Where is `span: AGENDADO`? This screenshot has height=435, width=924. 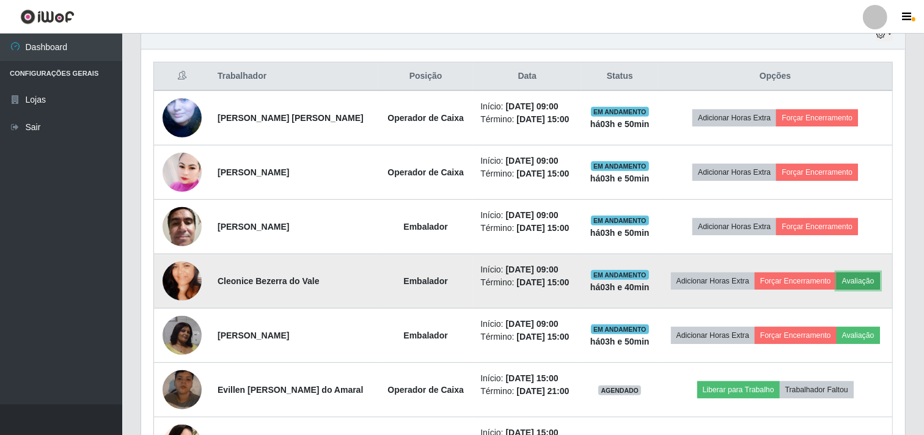
span: AGENDADO is located at coordinates (620, 390).